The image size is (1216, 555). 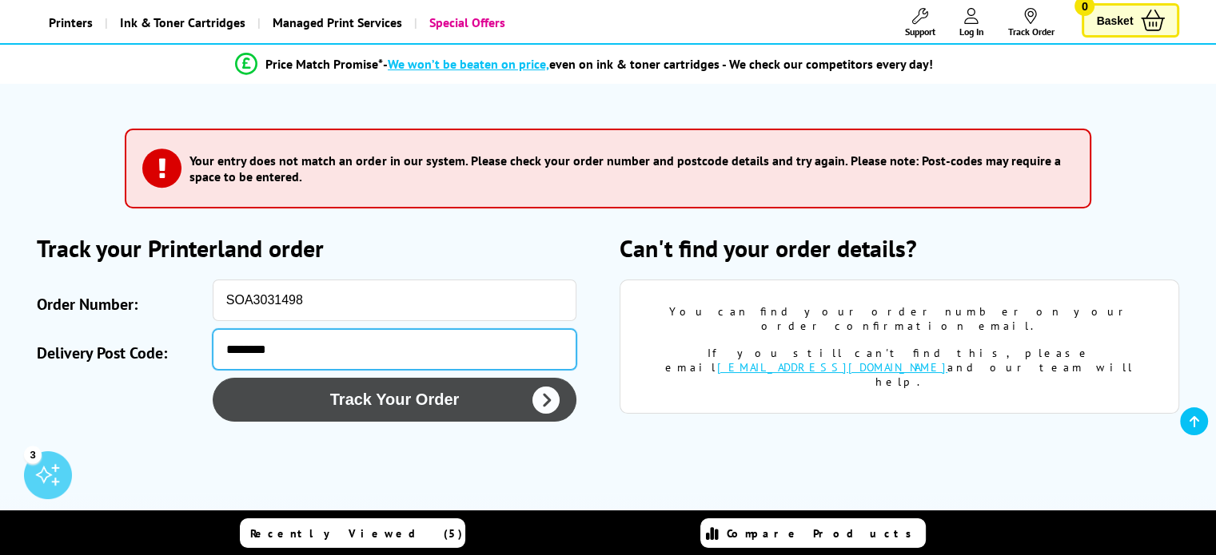 What do you see at coordinates (33, 455) in the screenshot?
I see `div: 3` at bounding box center [33, 455].